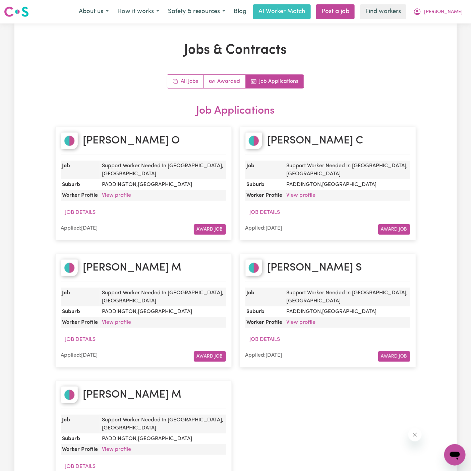 The width and height of the screenshot is (471, 471). What do you see at coordinates (236, 50) in the screenshot?
I see `h1: Jobs & Contracts` at bounding box center [236, 50].